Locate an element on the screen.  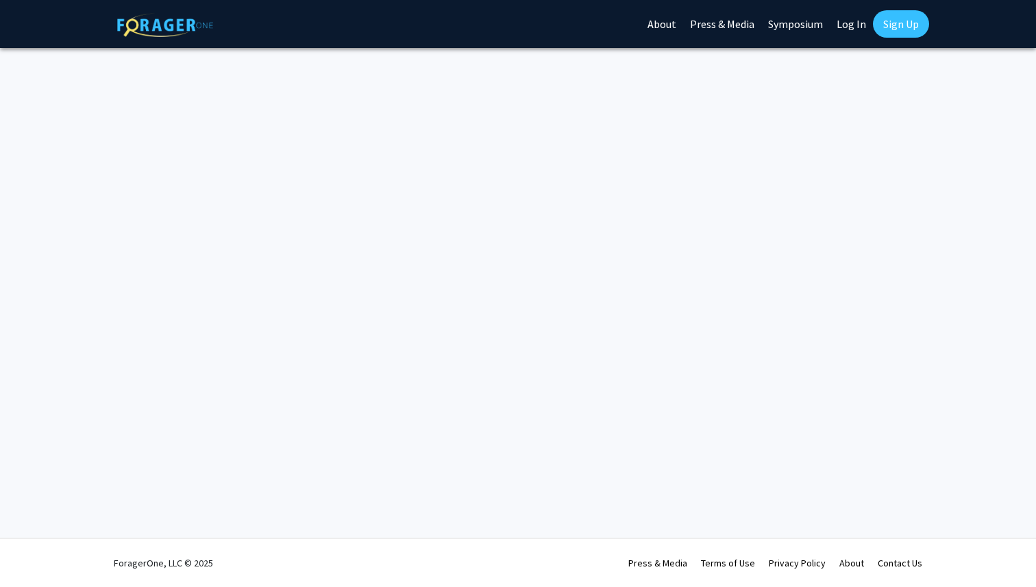
img: ForagerOne Logo is located at coordinates (165, 25).